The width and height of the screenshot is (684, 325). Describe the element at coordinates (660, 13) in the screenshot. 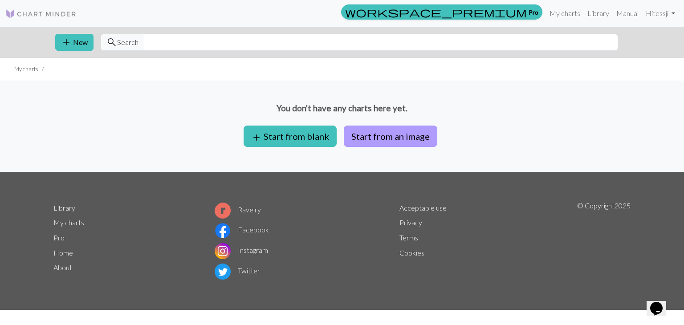

I see `a: Hitessji` at that location.